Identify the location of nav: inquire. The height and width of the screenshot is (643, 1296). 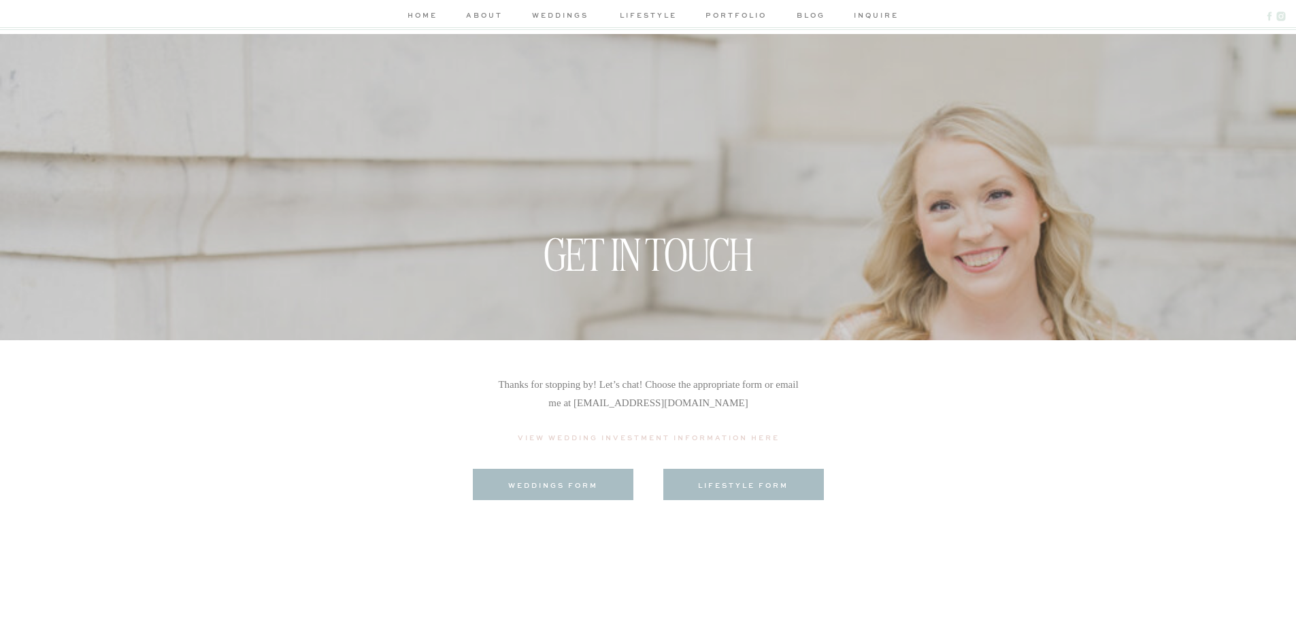
(873, 16).